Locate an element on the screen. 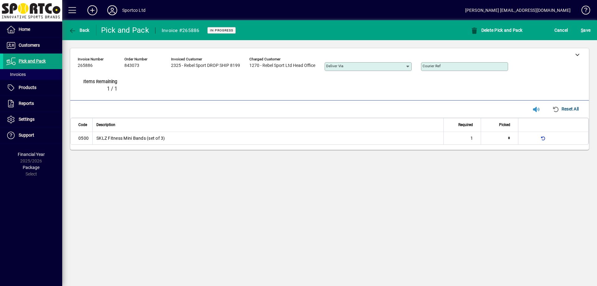 The image size is (597, 286). mat-label: Courier Ref is located at coordinates (432, 66).